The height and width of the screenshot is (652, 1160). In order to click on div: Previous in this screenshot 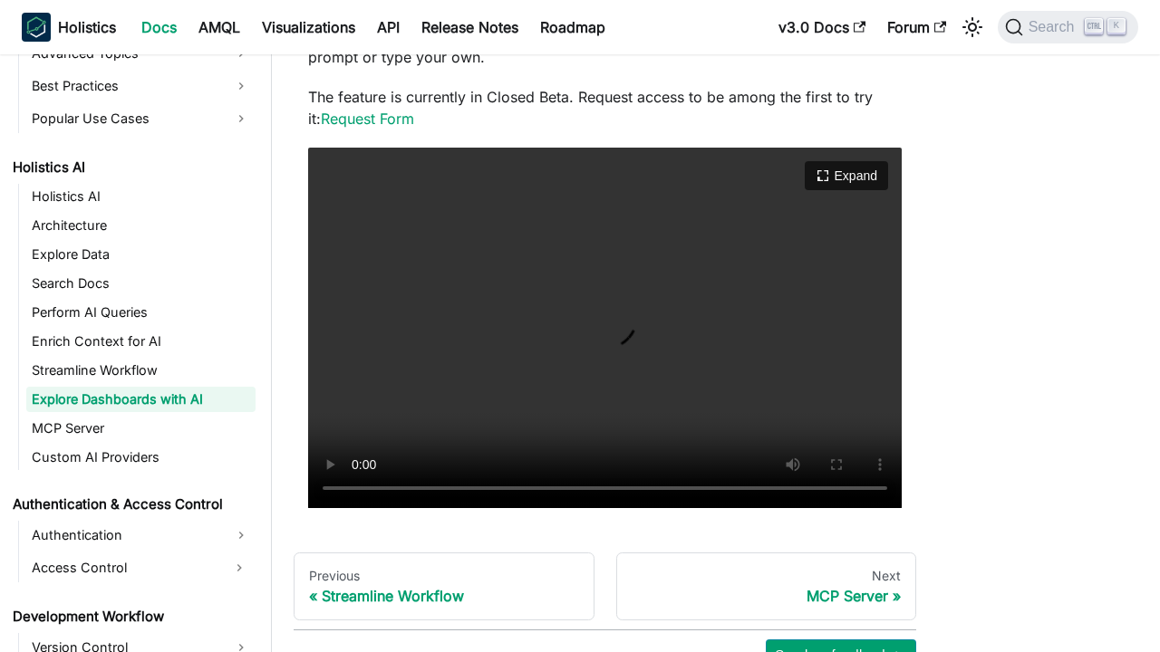, I will do `click(444, 576)`.